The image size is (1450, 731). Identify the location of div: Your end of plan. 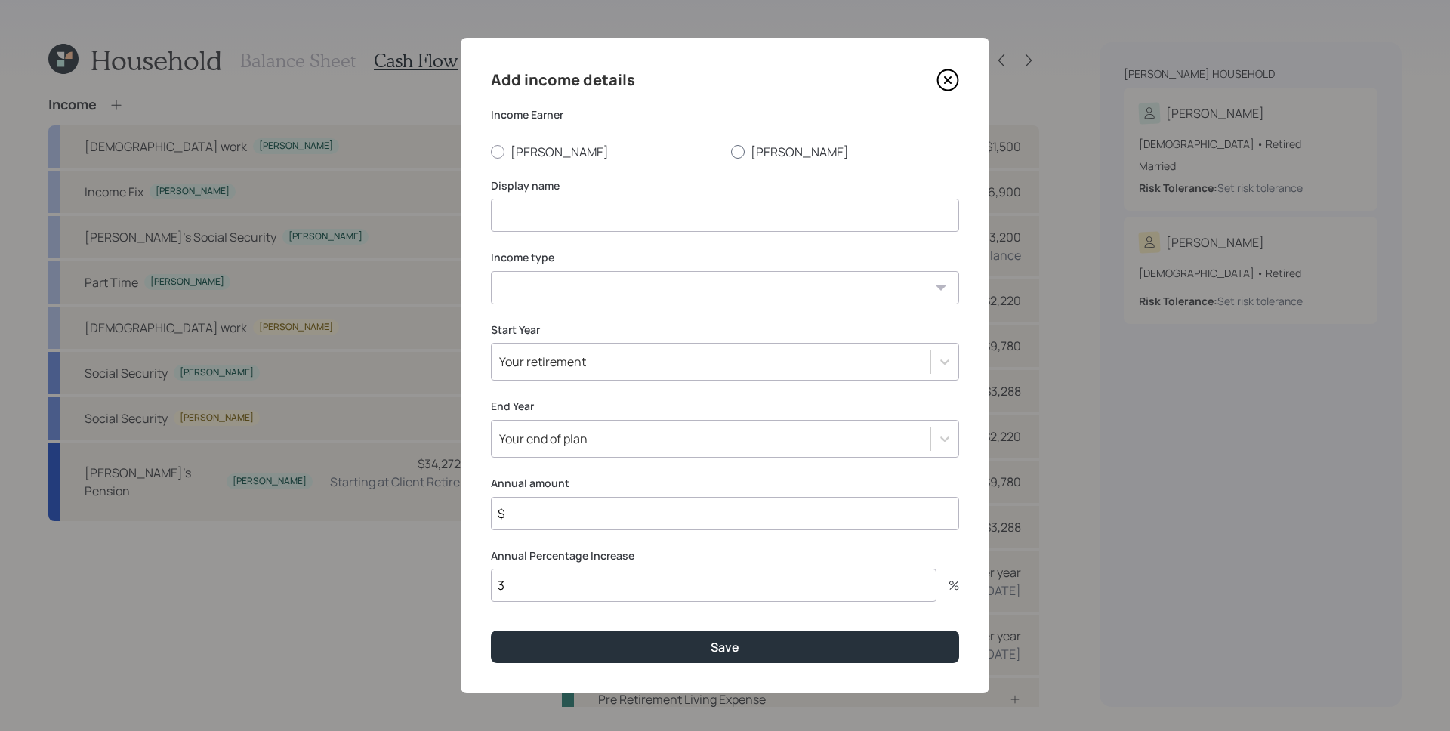
(543, 439).